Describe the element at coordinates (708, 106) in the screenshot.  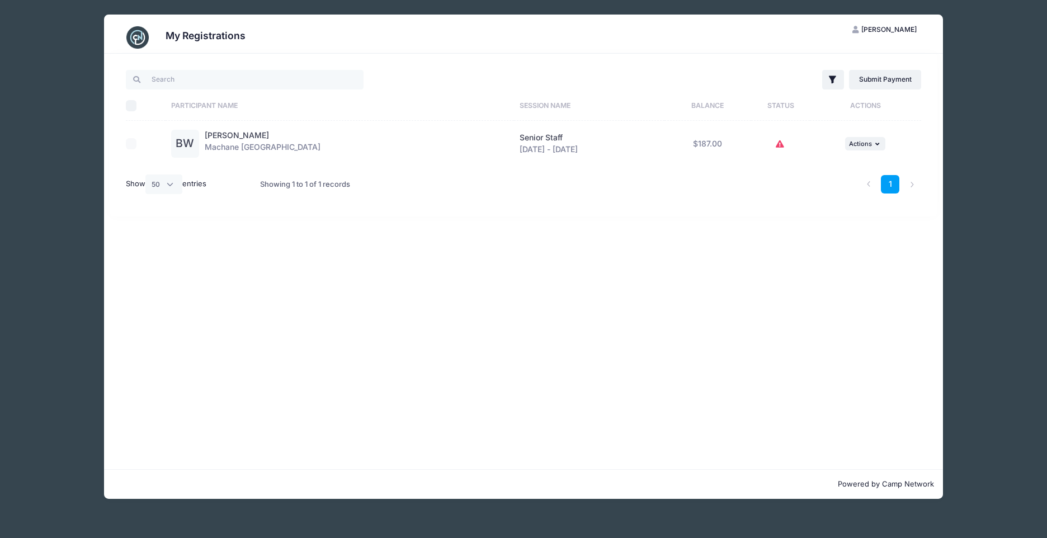
I see `th: Balance: activate to sort column ascending` at that location.